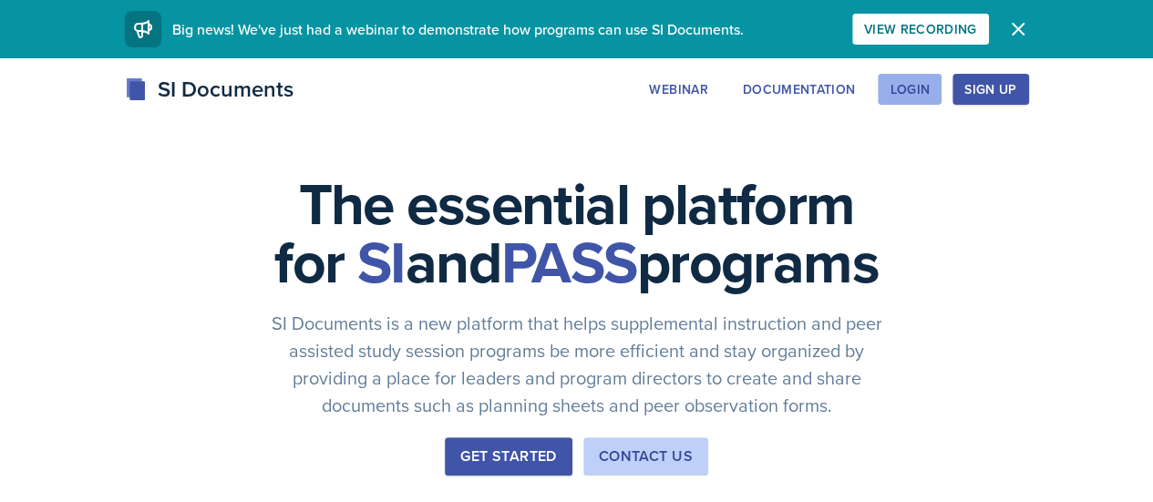  Describe the element at coordinates (990, 89) in the screenshot. I see `button: Sign Up` at that location.